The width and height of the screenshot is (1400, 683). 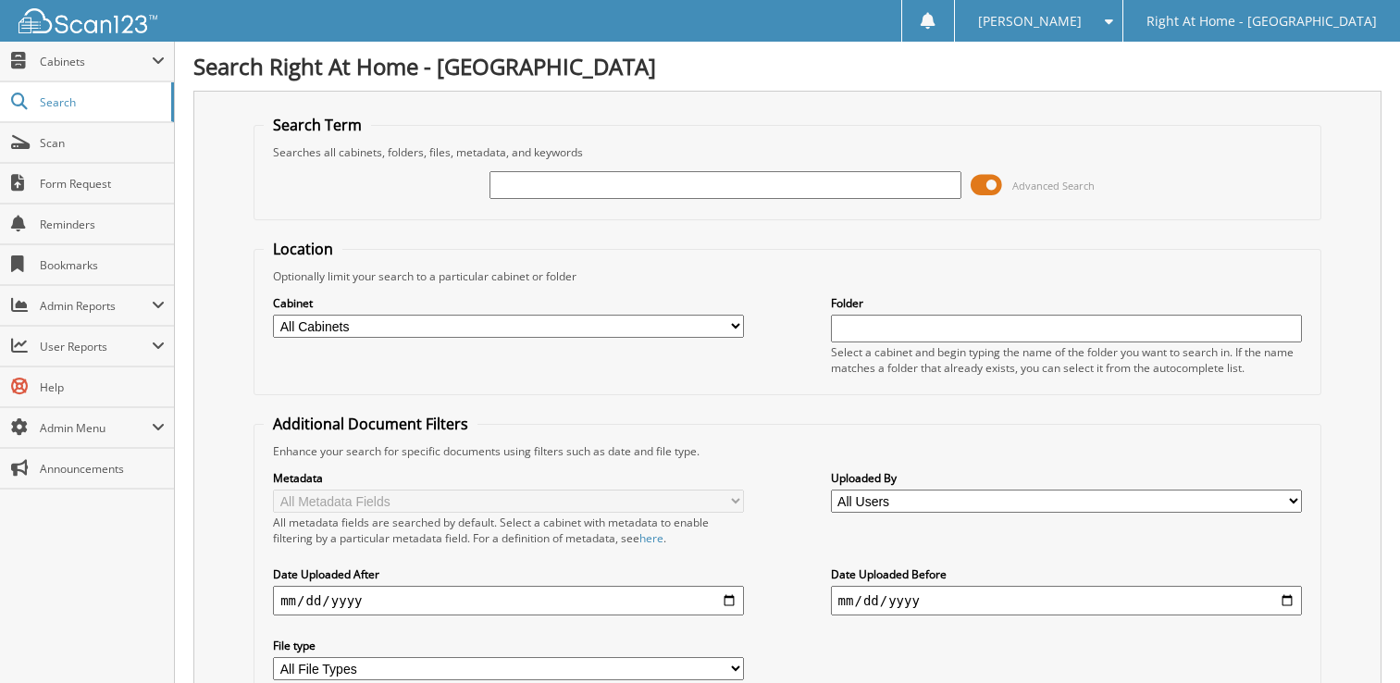 I want to click on span: Form Request, so click(x=102, y=183).